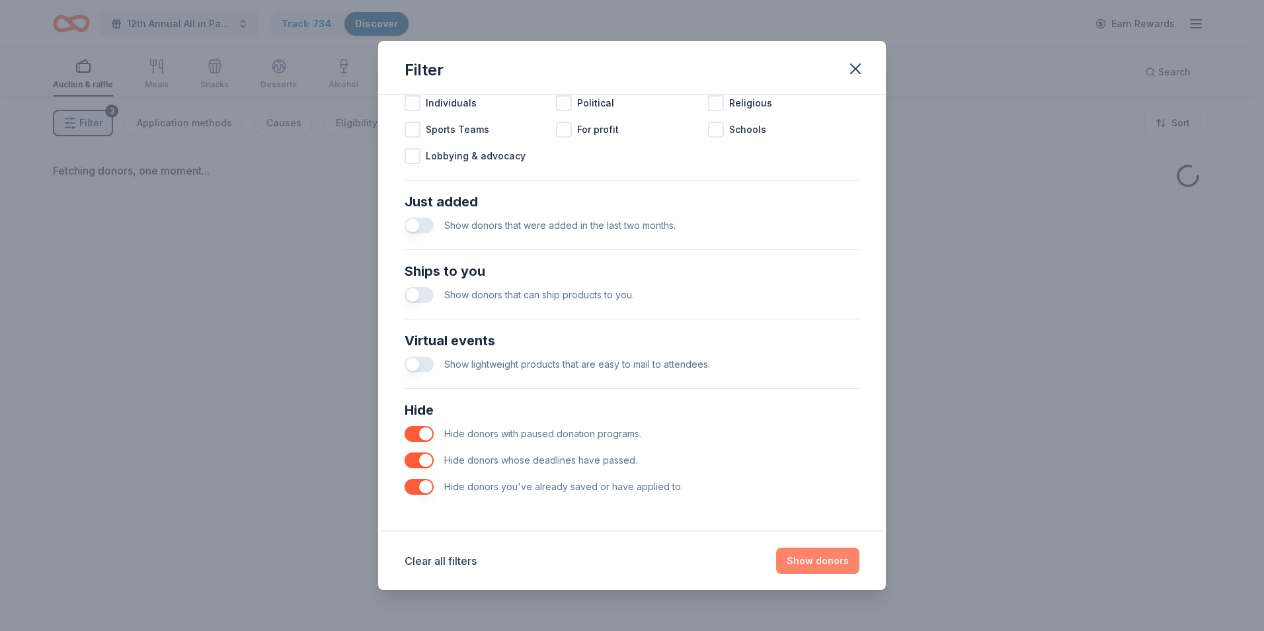 The width and height of the screenshot is (1264, 631). What do you see at coordinates (543, 433) in the screenshot?
I see `span: Hide donors with paused donation programs.` at bounding box center [543, 433].